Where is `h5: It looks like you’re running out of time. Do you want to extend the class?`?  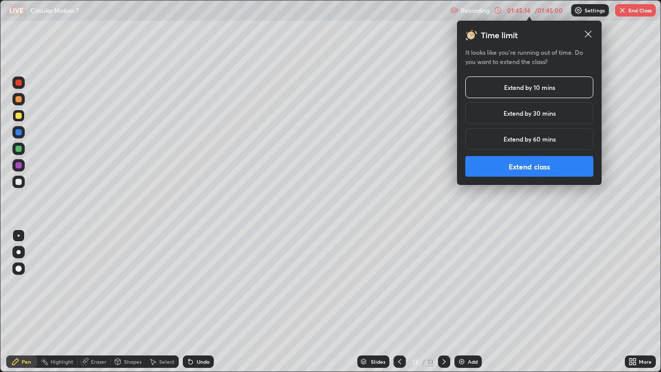 h5: It looks like you’re running out of time. Do you want to extend the class? is located at coordinates (529, 57).